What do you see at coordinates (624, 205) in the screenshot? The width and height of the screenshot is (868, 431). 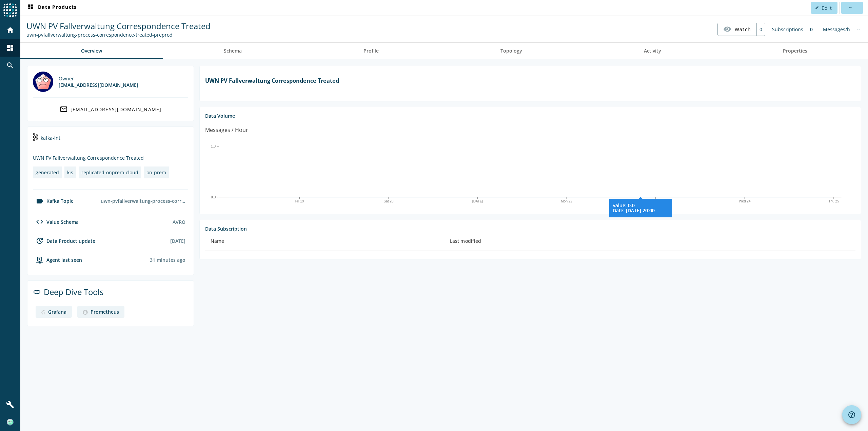 I see `tspan: Value: 0.0` at bounding box center [624, 205].